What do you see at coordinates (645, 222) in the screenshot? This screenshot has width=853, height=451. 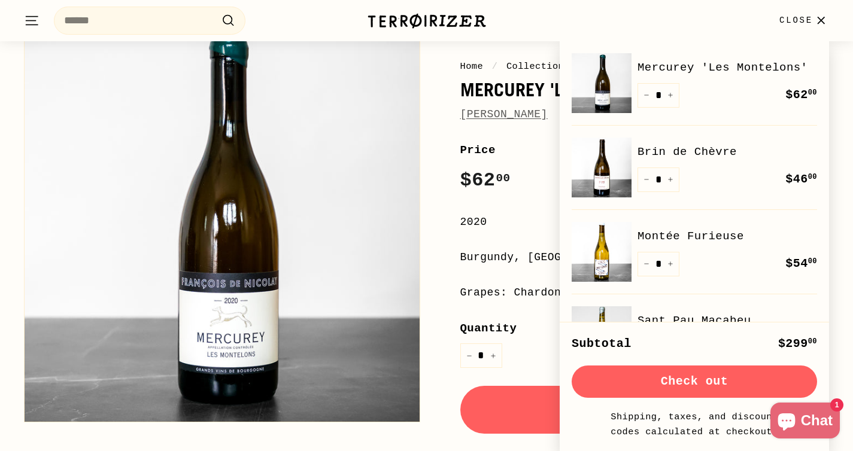 I see `div: 2020` at bounding box center [645, 222].